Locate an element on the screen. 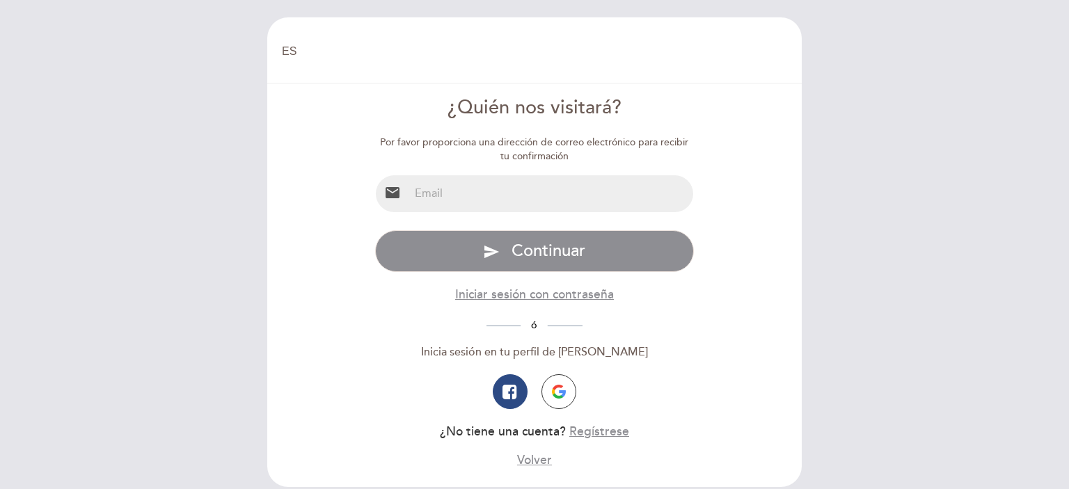 This screenshot has width=1069, height=489. button: Volver is located at coordinates (535, 460).